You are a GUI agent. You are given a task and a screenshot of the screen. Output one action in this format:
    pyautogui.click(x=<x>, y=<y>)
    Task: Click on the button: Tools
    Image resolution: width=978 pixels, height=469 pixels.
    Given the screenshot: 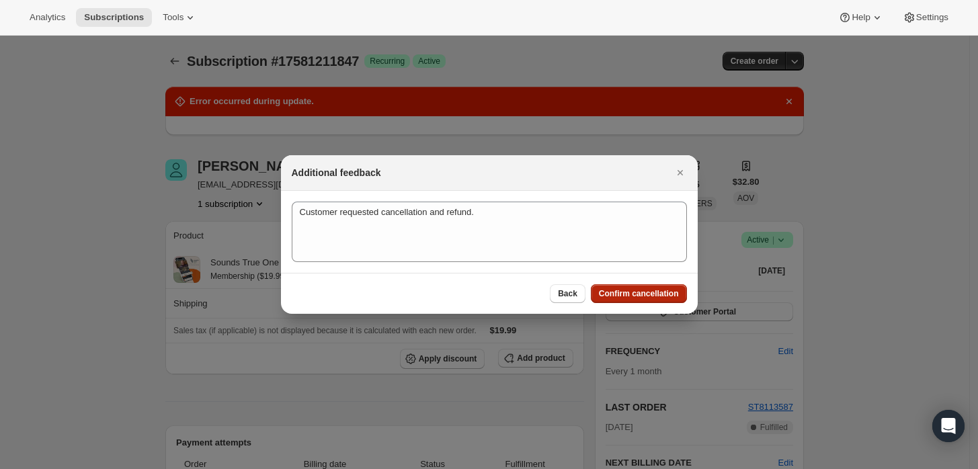 What is the action you would take?
    pyautogui.click(x=179, y=17)
    